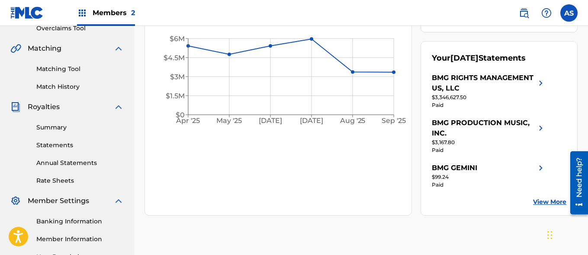 The height and width of the screenshot is (255, 588). What do you see at coordinates (80, 145) in the screenshot?
I see `a: Statements` at bounding box center [80, 145].